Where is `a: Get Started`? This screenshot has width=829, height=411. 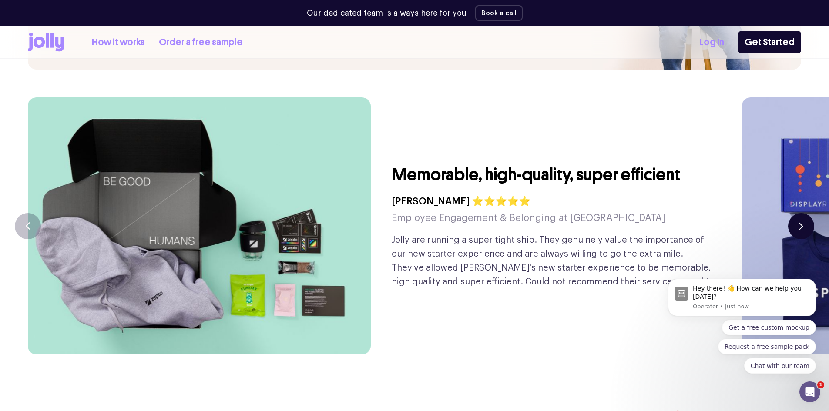 a: Get Started is located at coordinates (769, 42).